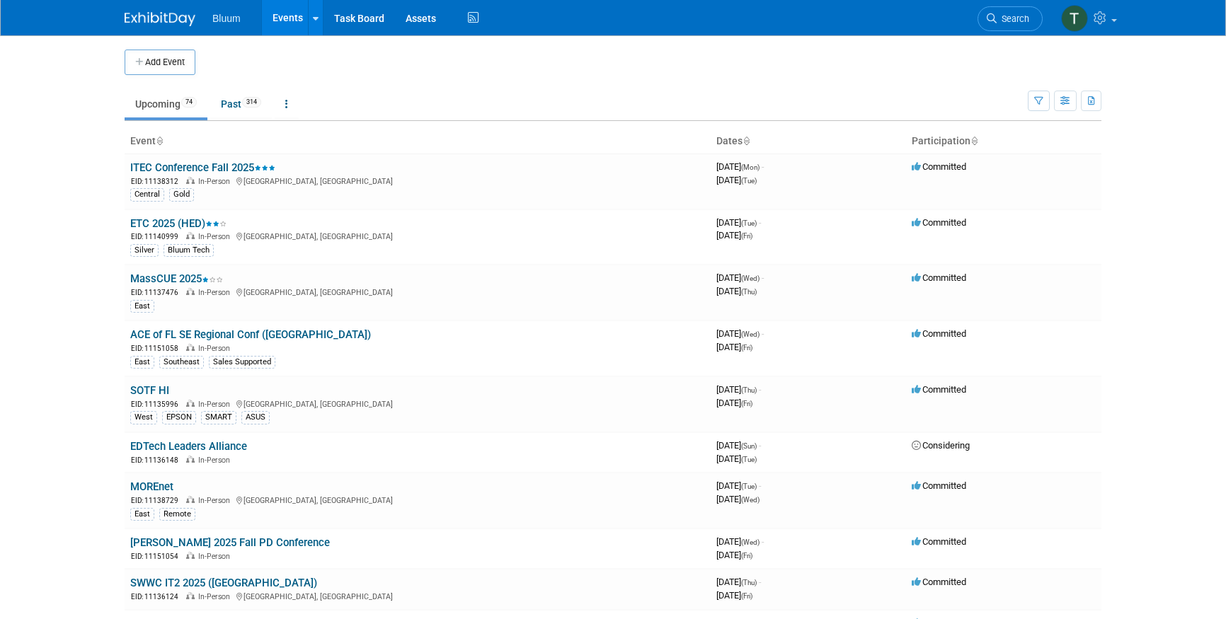  I want to click on div: Bluum Tech, so click(188, 251).